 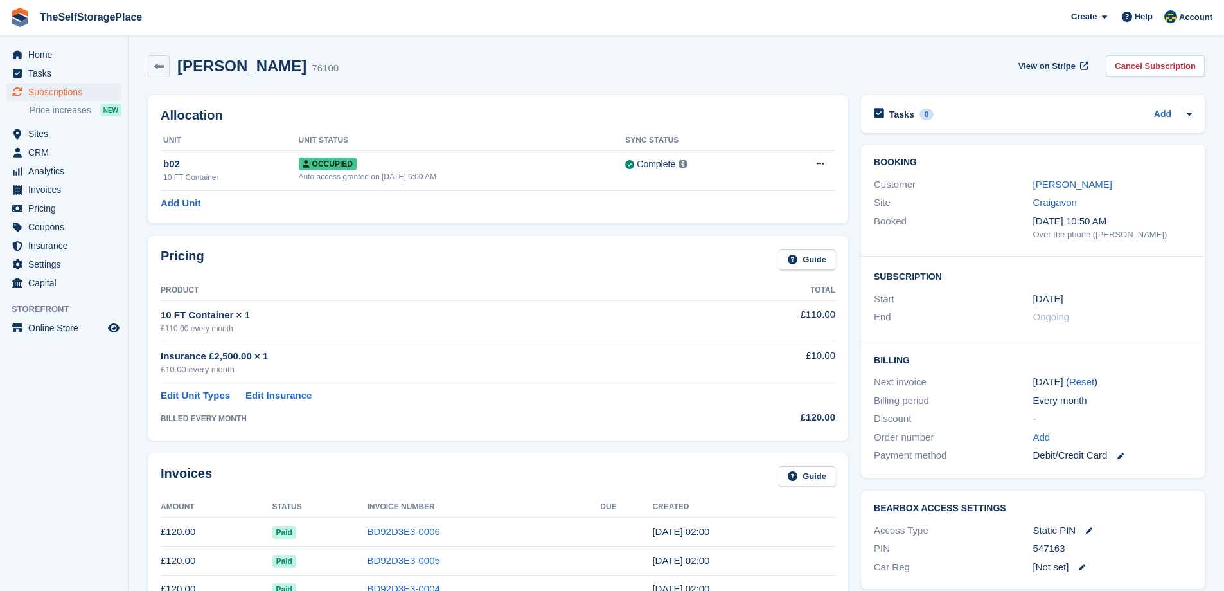 I want to click on h2: Pricing, so click(x=183, y=259).